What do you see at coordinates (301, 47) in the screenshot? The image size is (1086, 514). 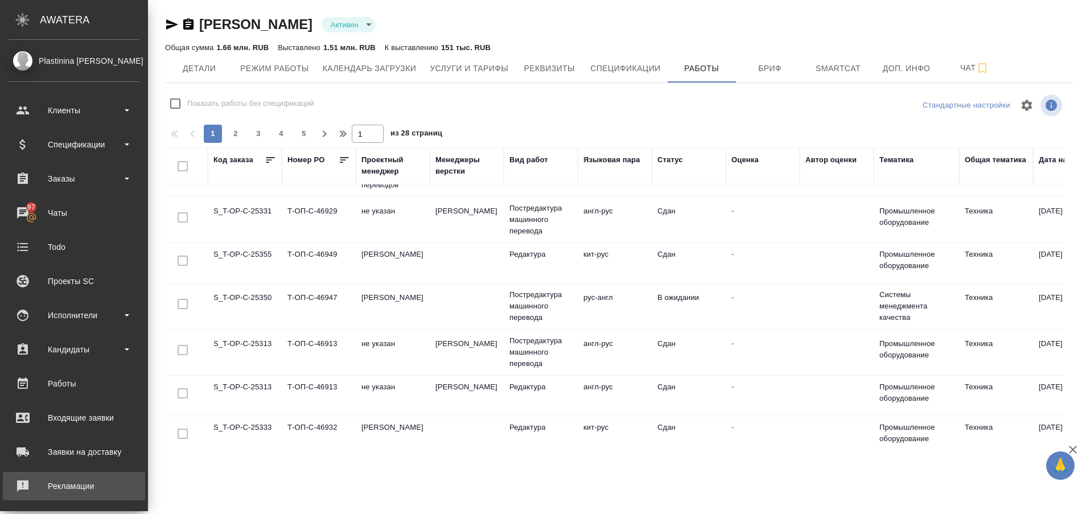 I see `p: Выставлено` at bounding box center [301, 47].